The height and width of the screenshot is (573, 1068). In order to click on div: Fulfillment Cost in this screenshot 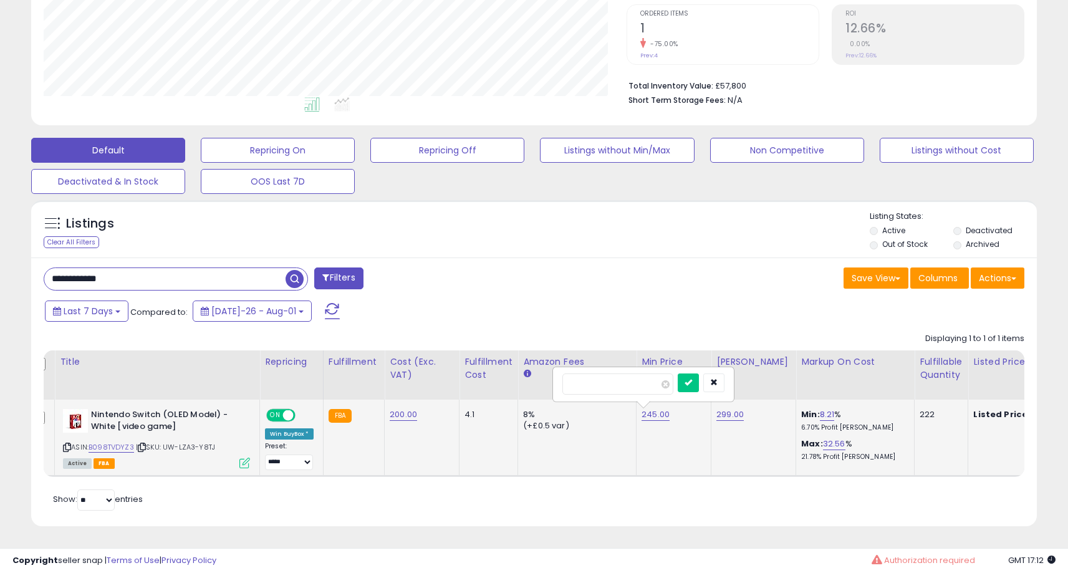, I will do `click(488, 368)`.